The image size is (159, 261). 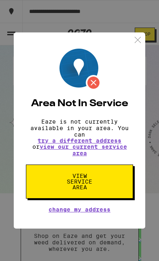 I want to click on span: Hi. Need any help?, so click(x=36, y=10).